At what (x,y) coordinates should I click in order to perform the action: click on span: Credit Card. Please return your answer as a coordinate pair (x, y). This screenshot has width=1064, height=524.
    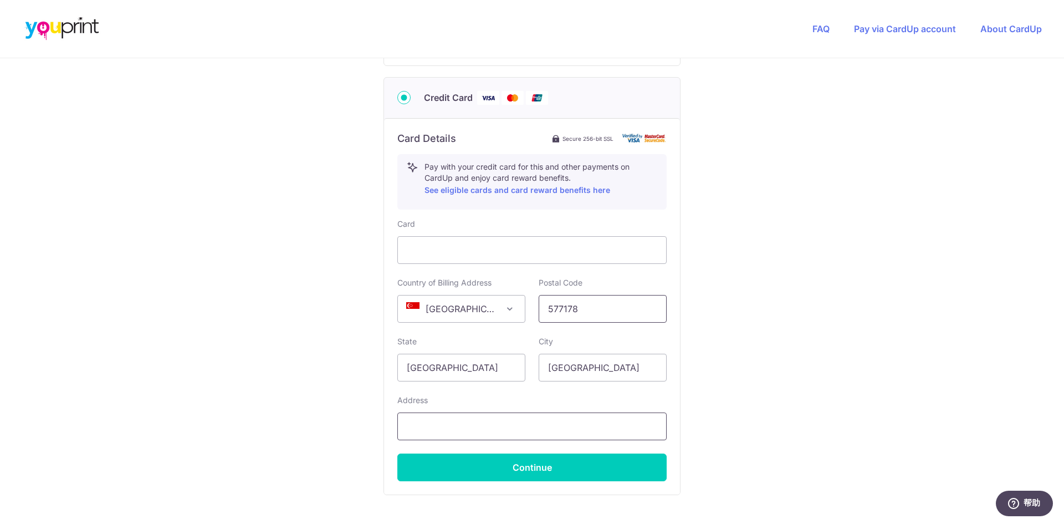
    Looking at the image, I should click on (448, 98).